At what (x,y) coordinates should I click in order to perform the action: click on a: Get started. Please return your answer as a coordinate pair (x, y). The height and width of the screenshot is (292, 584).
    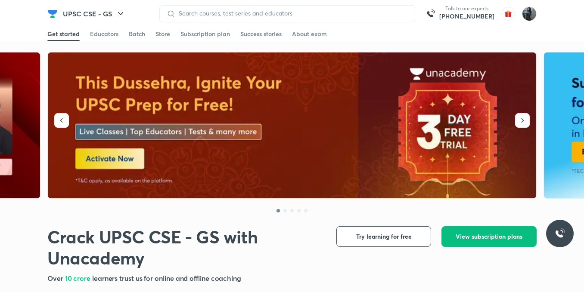
    Looking at the image, I should click on (63, 34).